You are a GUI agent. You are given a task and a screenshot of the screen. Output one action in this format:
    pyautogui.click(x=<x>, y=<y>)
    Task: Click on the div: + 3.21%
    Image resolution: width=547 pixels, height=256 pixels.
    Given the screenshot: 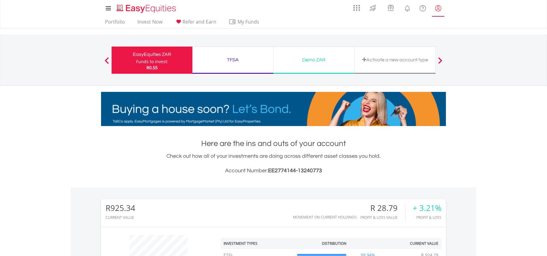 What is the action you would take?
    pyautogui.click(x=427, y=208)
    